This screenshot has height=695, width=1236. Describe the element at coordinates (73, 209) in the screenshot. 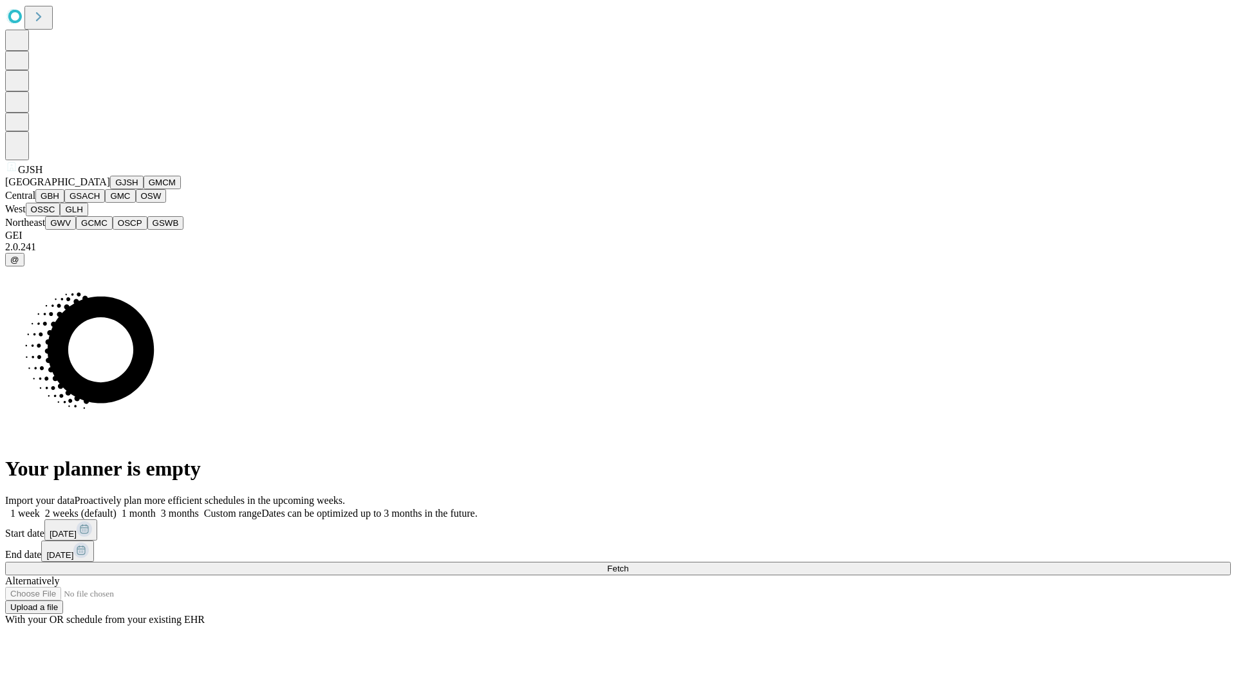

I see `button: GLH` at that location.